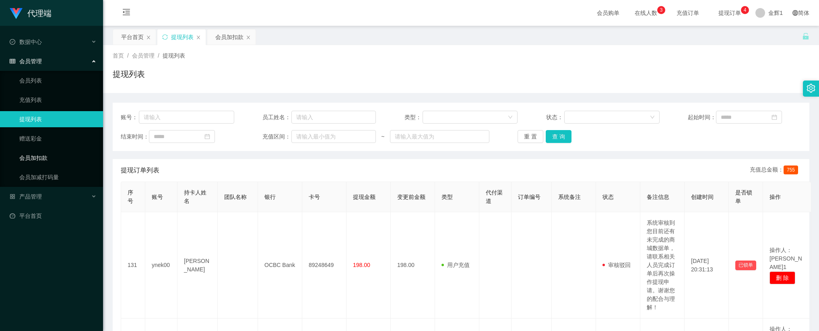 Image resolution: width=819 pixels, height=331 pixels. What do you see at coordinates (195, 196) in the screenshot?
I see `span: 持卡人姓名` at bounding box center [195, 196].